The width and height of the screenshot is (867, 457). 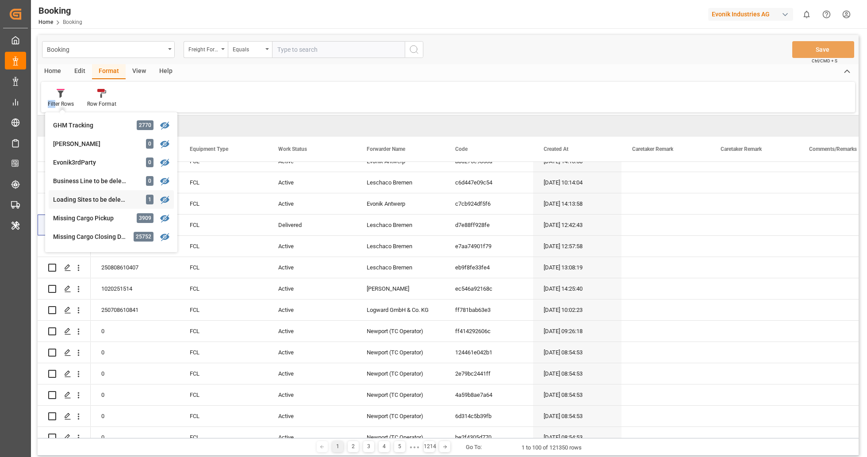 What do you see at coordinates (489, 225) in the screenshot?
I see `div: d7e88ff928fe` at bounding box center [489, 225].